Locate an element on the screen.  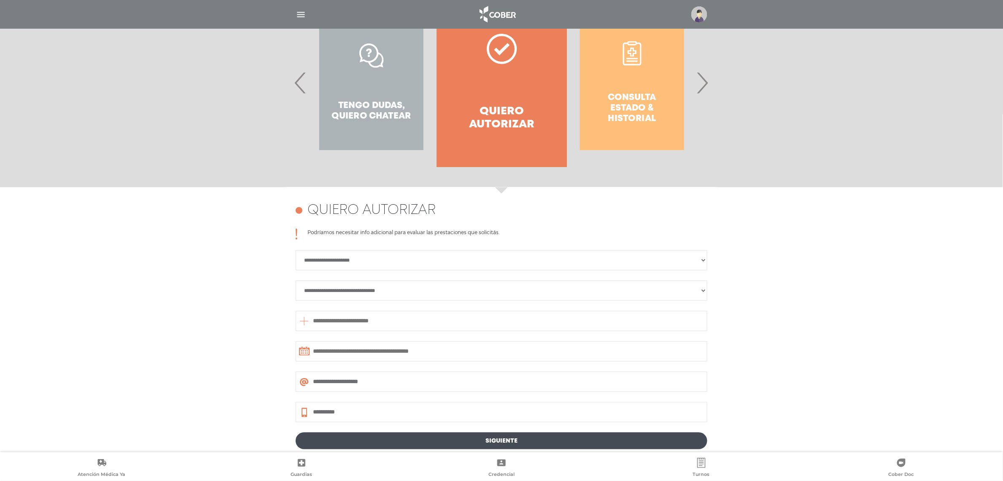
a: Turnos is located at coordinates (702, 468).